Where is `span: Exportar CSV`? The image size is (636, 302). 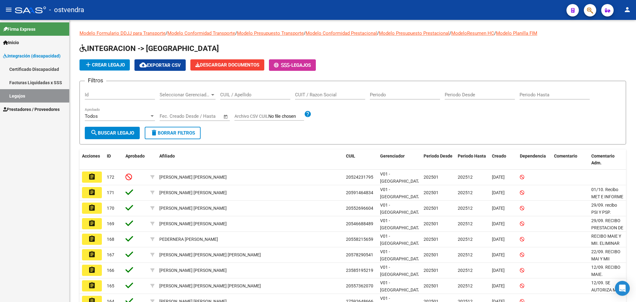 span: Exportar CSV is located at coordinates (160, 65).